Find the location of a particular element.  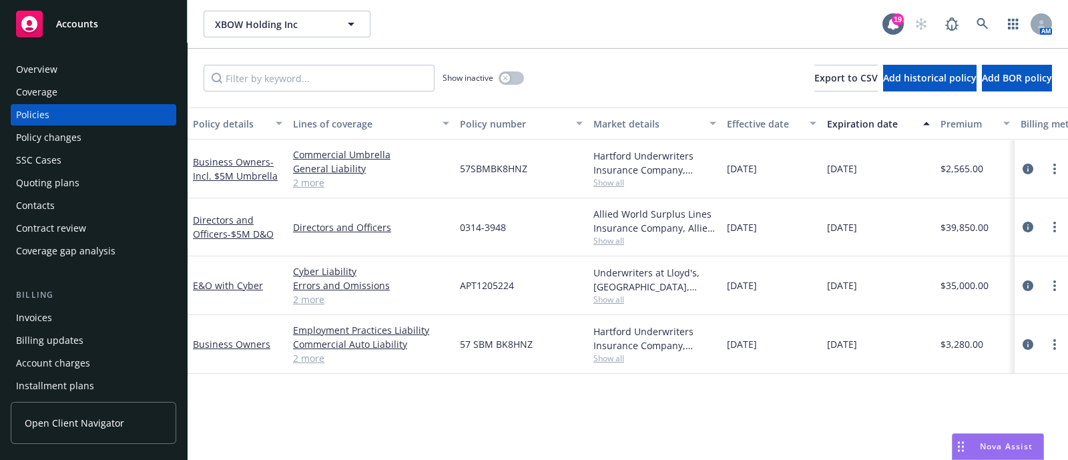

button: Add historical policy is located at coordinates (930, 78).